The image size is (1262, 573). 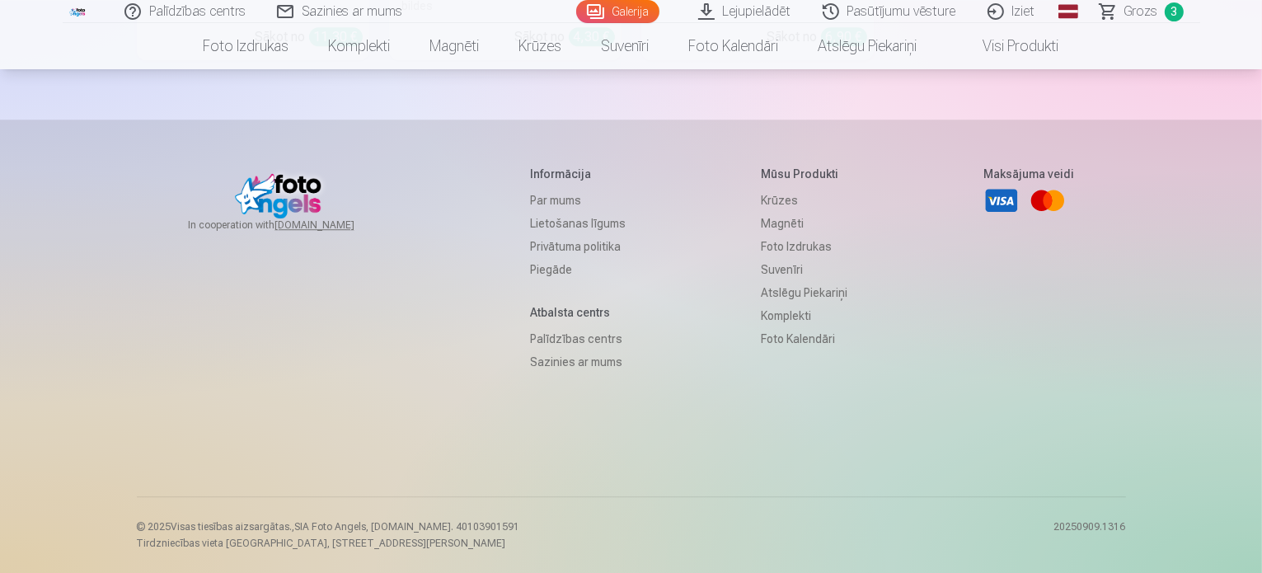 What do you see at coordinates (578, 339) in the screenshot?
I see `a: Palīdzības centrs` at bounding box center [578, 339].